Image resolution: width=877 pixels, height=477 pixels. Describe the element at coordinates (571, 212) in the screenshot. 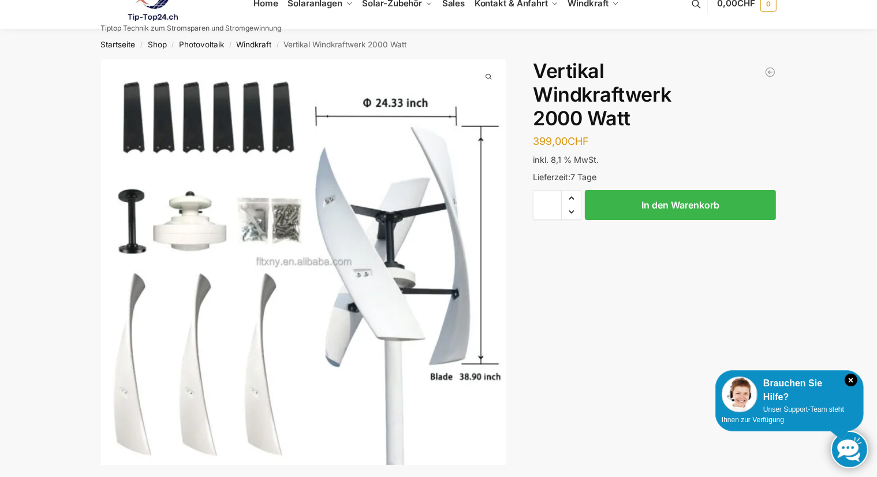

I see `span: Reduce quantity` at that location.